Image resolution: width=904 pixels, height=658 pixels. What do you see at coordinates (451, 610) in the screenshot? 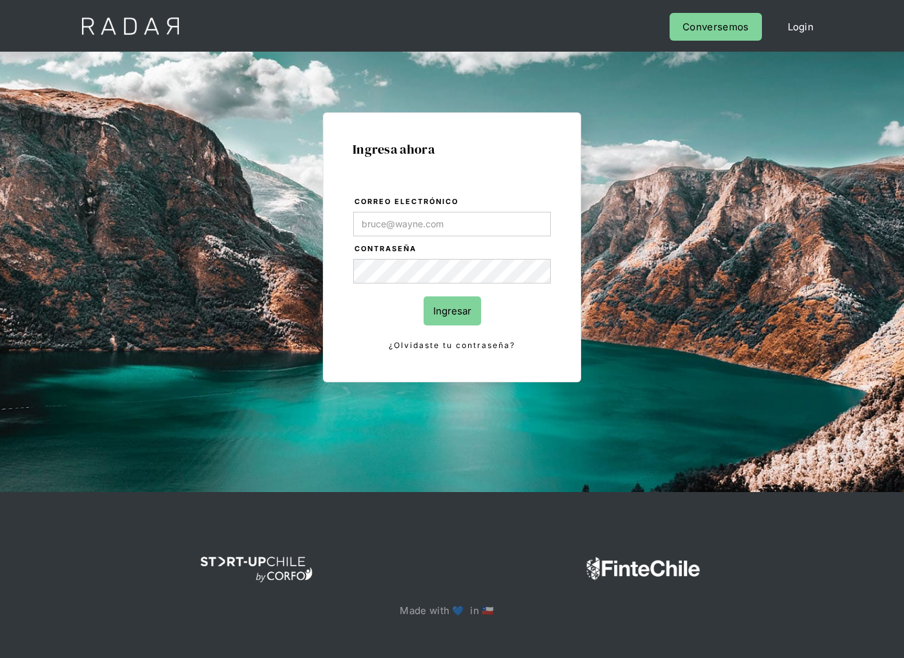
I see `p: Made with 💙 in 🇨🇱` at bounding box center [451, 610].